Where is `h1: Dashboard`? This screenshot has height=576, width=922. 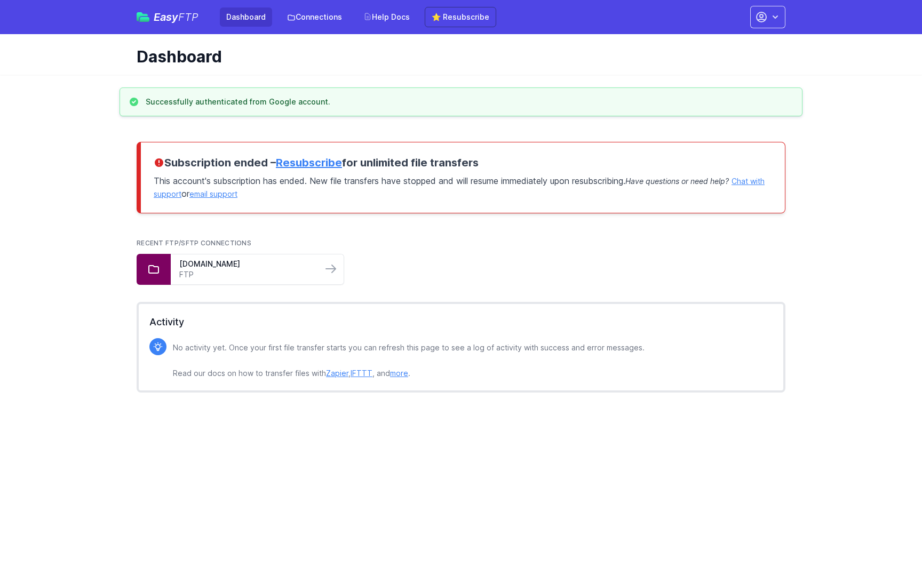
h1: Dashboard is located at coordinates (457, 57).